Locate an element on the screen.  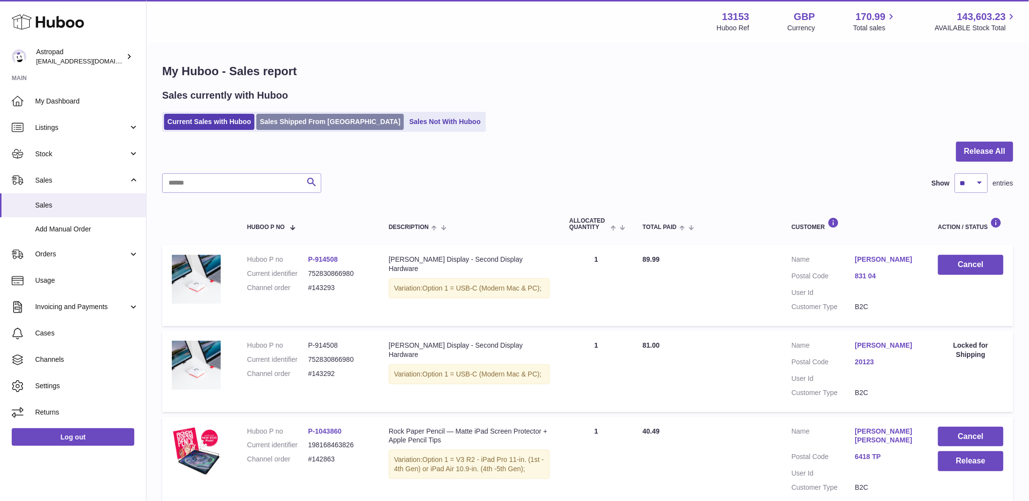
img: internalAdmin-13153@internal.huboo.com is located at coordinates (19, 57).